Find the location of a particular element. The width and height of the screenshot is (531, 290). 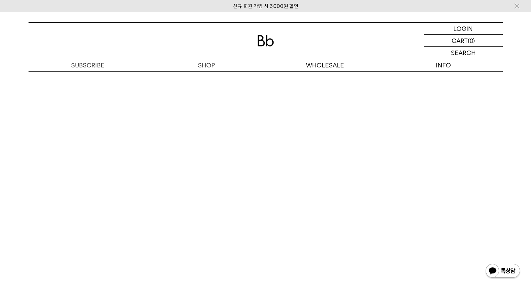

p: CART is located at coordinates (460, 41).